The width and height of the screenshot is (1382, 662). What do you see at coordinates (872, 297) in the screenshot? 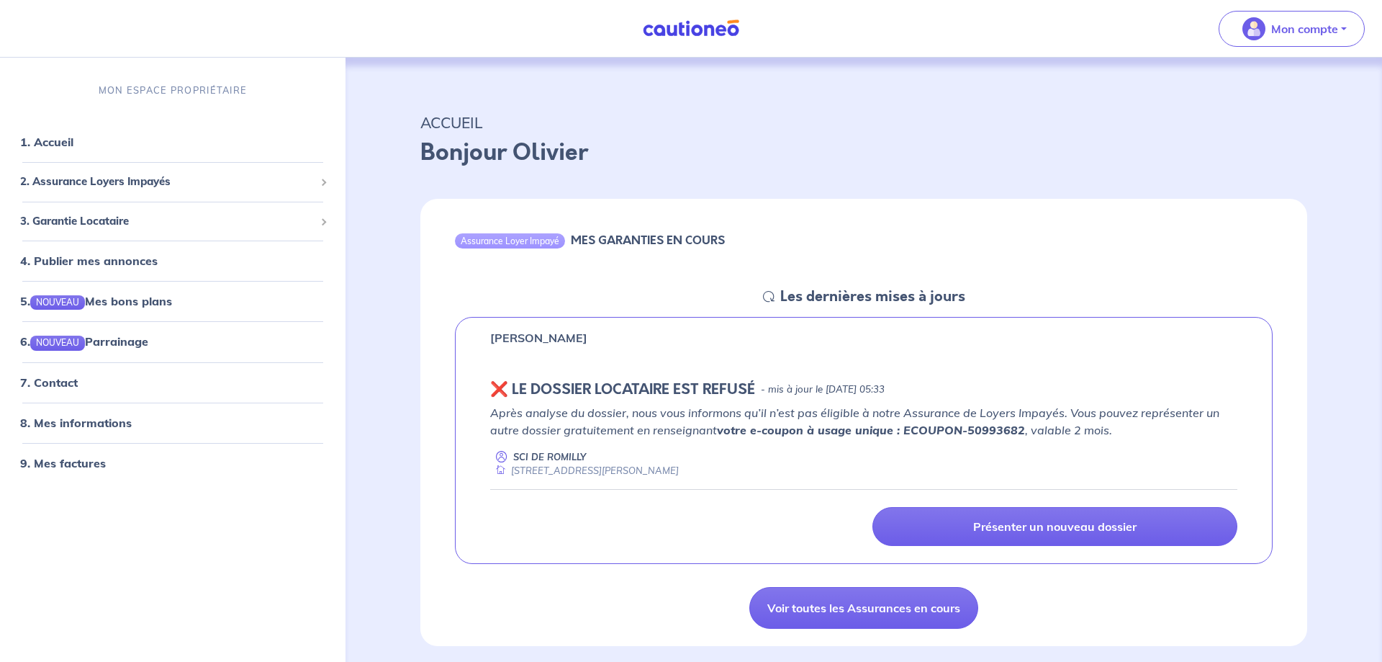
I see `h5: Les dernières mises à jours` at bounding box center [872, 297].